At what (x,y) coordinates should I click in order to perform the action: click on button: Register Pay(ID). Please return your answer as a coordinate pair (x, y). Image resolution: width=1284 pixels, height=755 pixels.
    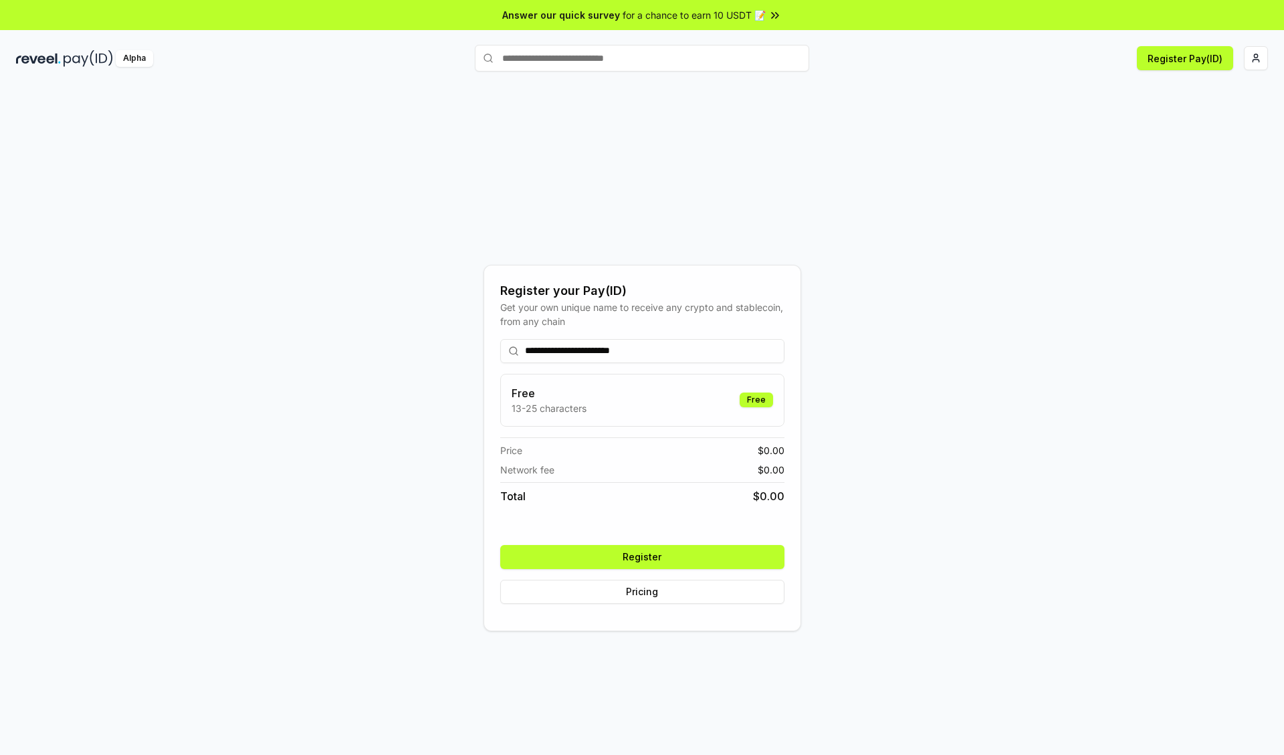
    Looking at the image, I should click on (1185, 58).